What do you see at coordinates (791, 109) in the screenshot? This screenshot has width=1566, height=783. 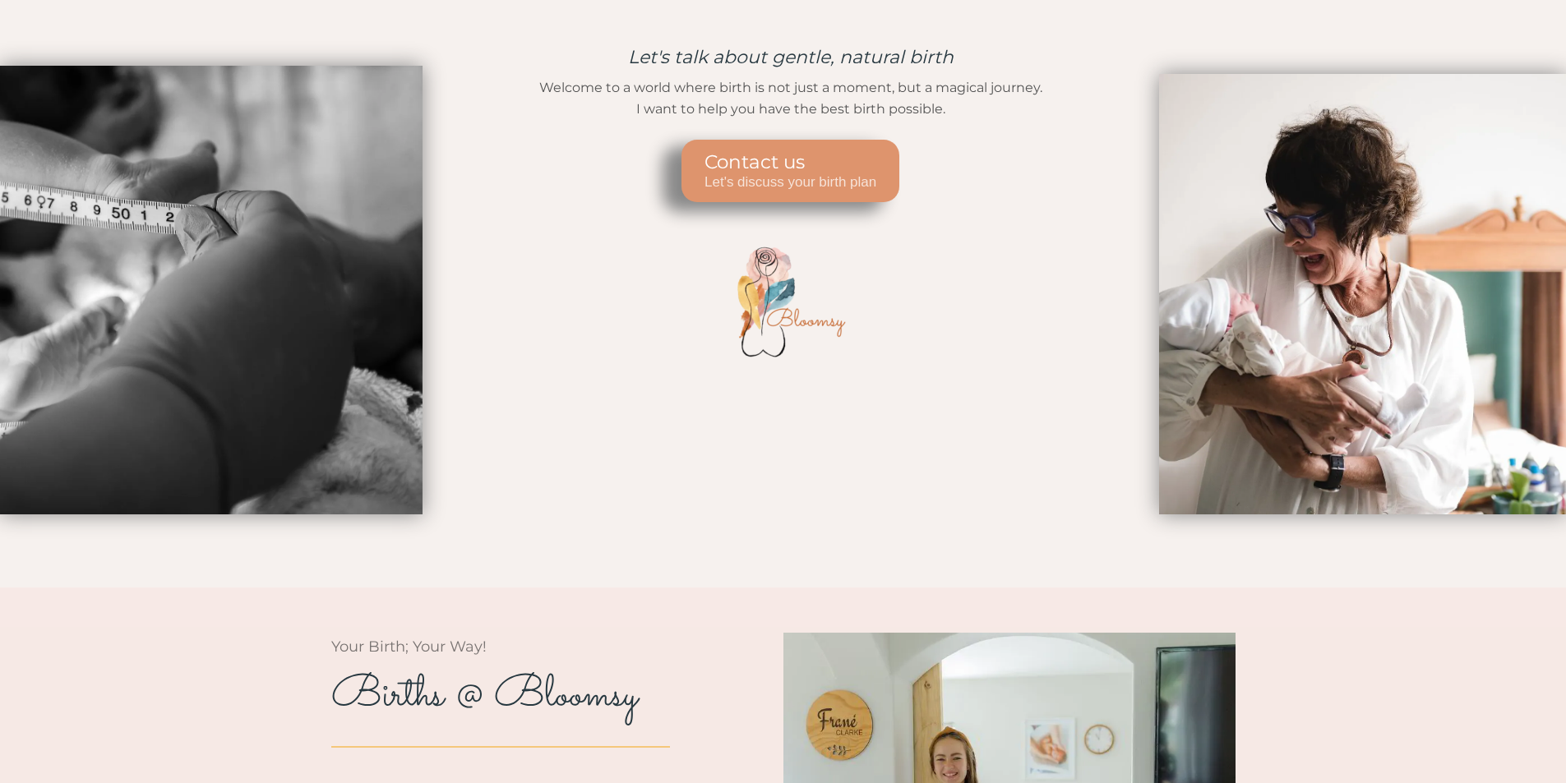 I see `p: I want to help you have the best birth possible.` at bounding box center [791, 109].